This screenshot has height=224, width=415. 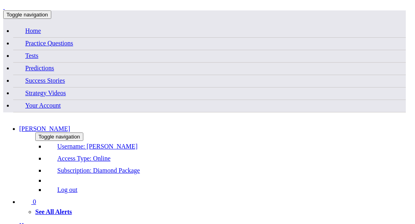 I want to click on span: 0, so click(x=34, y=201).